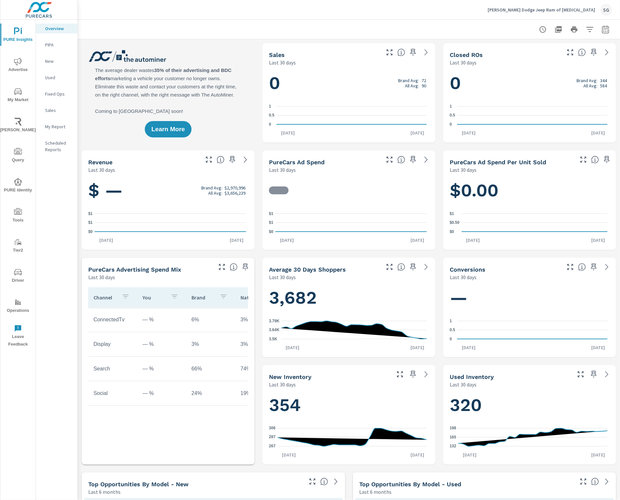 This screenshot has width=620, height=500. Describe the element at coordinates (211, 344) in the screenshot. I see `td: 3%` at that location.